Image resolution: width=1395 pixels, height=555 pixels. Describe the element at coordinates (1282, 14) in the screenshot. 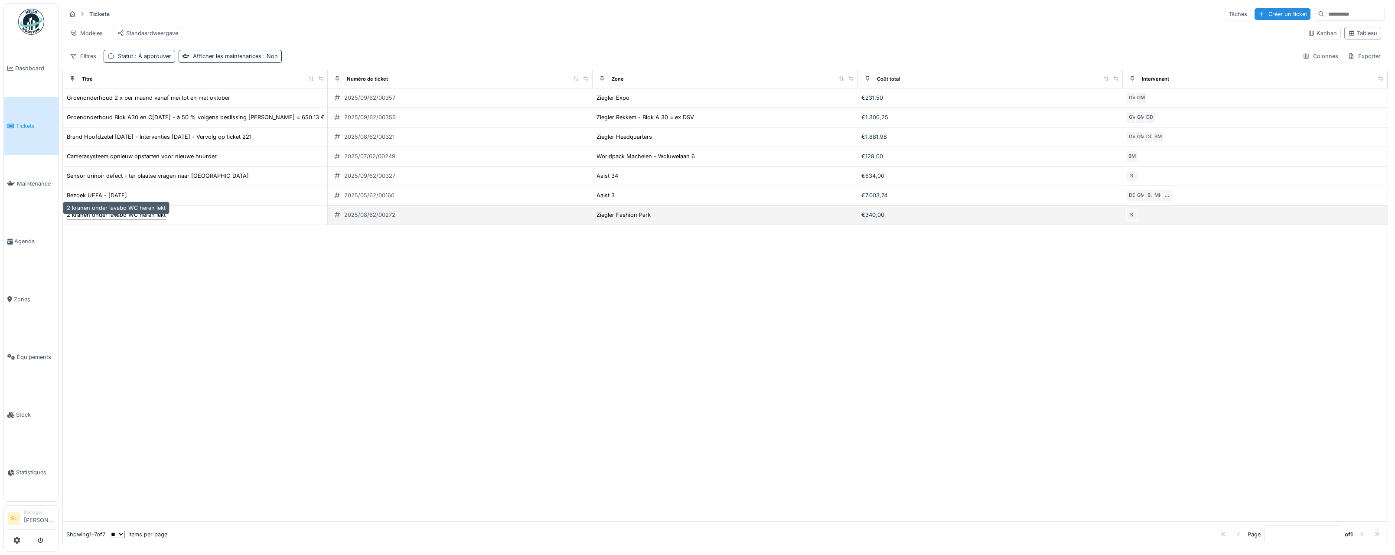

I see `div: Créer un ticket` at that location.